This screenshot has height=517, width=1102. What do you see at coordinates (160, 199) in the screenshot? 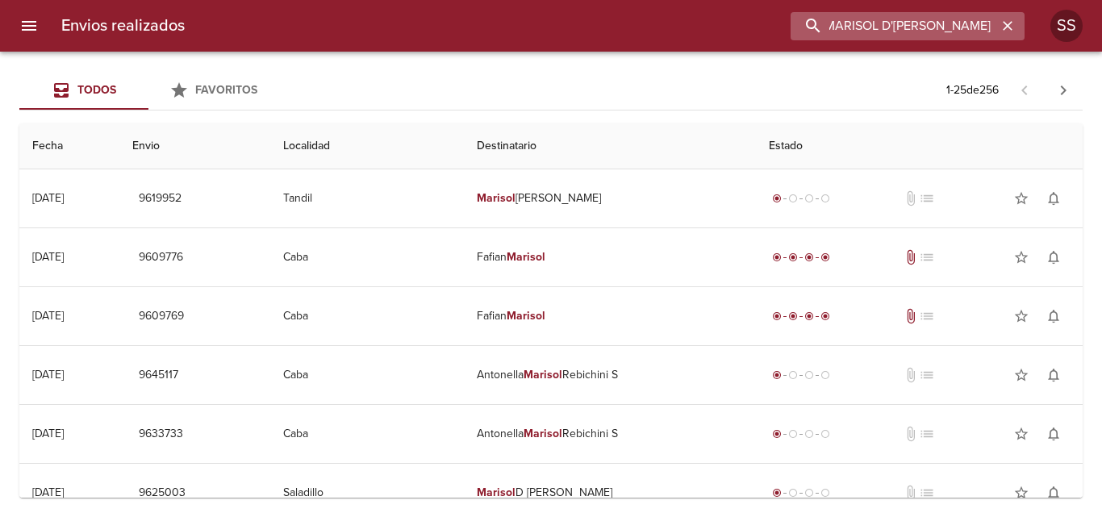
I see `button: 9619952` at bounding box center [160, 199].